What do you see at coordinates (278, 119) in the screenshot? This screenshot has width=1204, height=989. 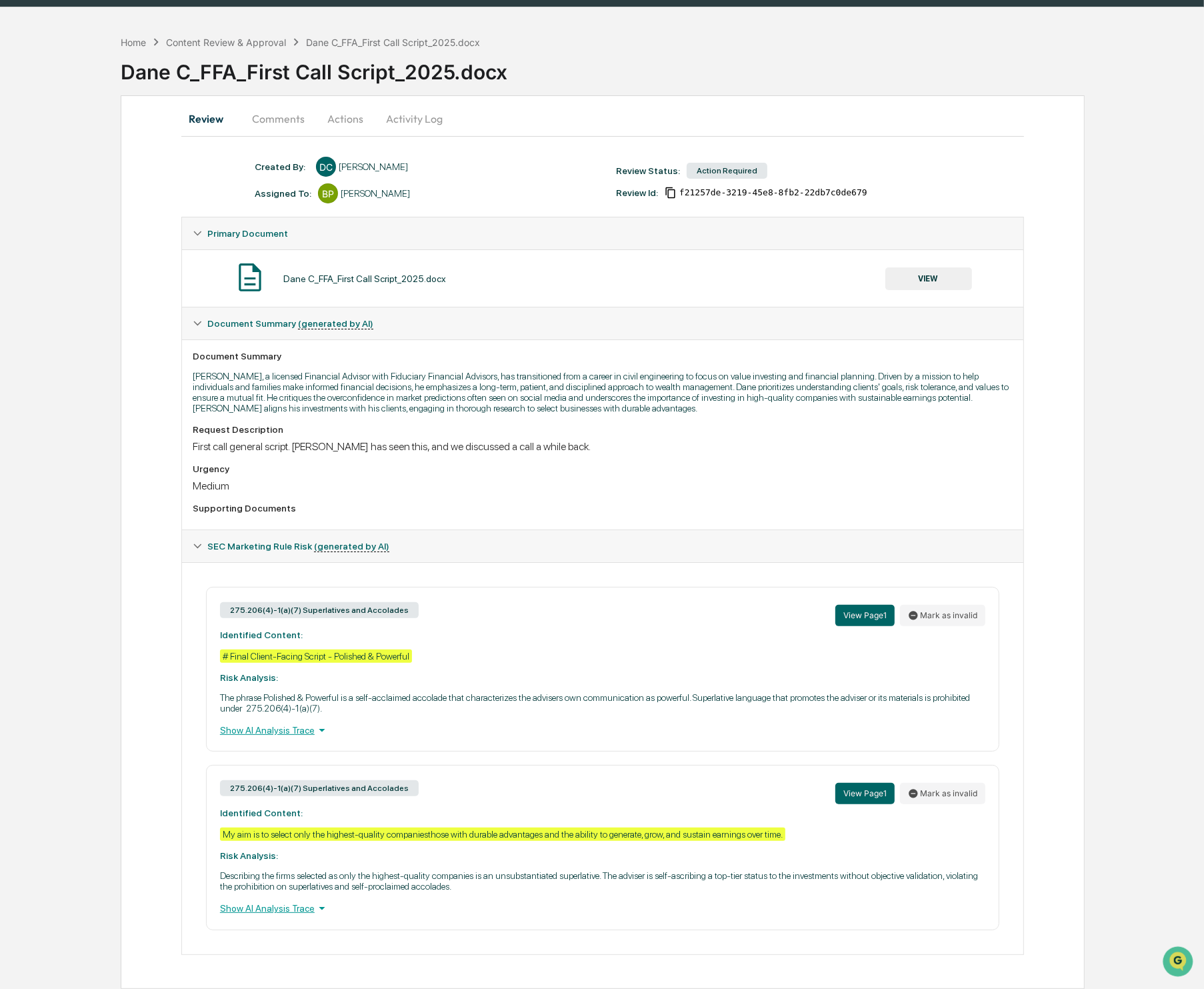 I see `button: Comments` at bounding box center [278, 119].